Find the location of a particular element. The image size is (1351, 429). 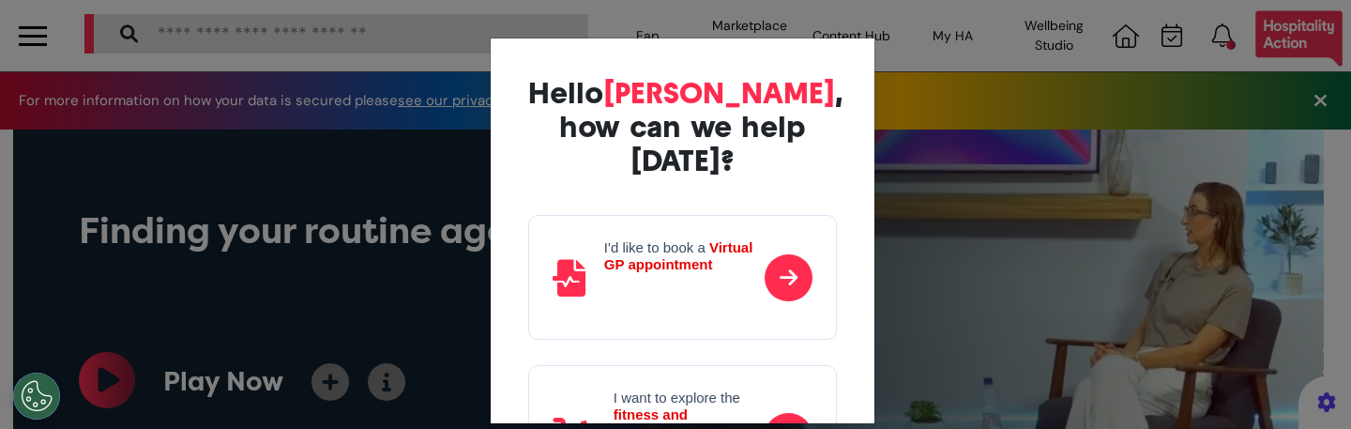

strong: Virtual GP appointment is located at coordinates (678, 255).